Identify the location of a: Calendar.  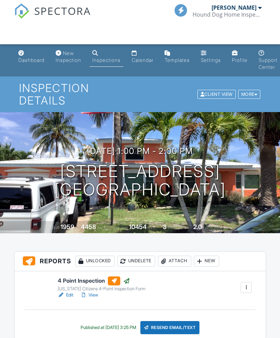
(142, 57).